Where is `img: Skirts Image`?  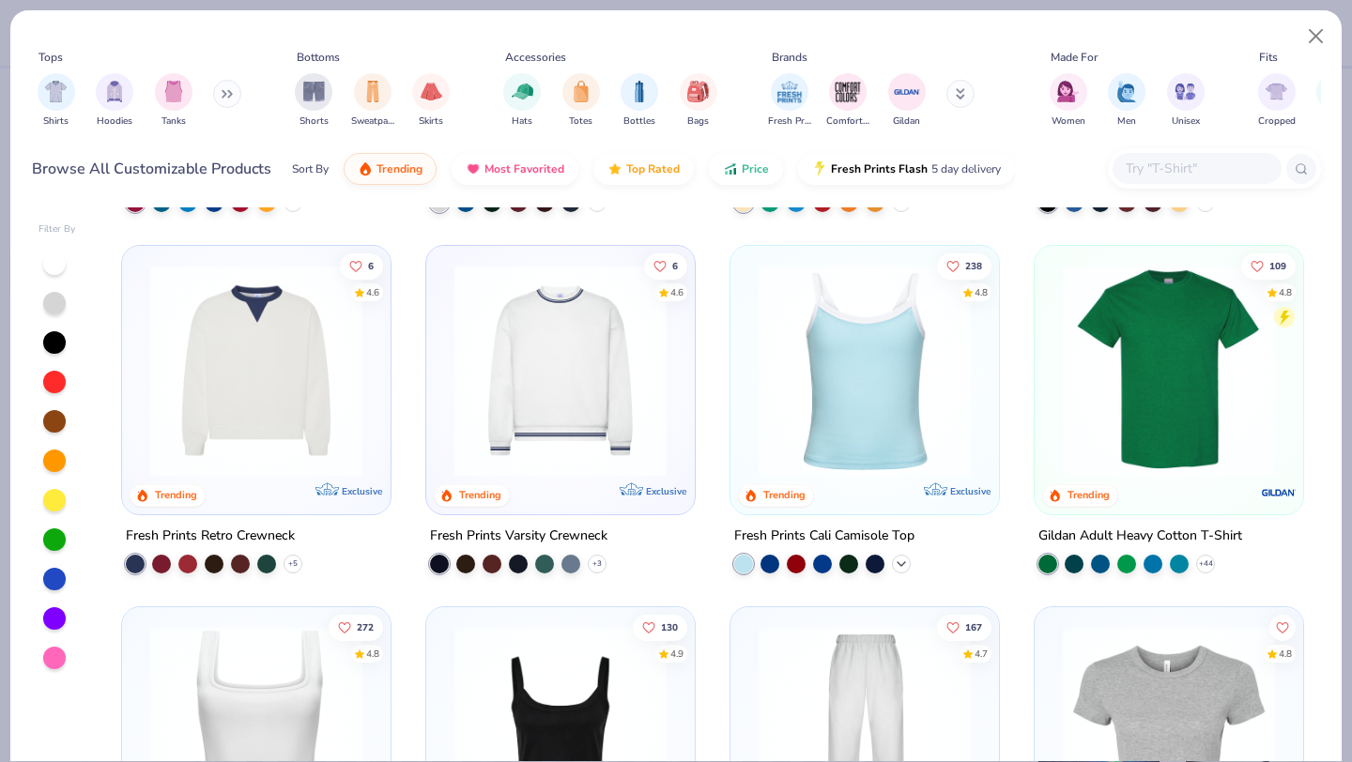
img: Skirts Image is located at coordinates (431, 91).